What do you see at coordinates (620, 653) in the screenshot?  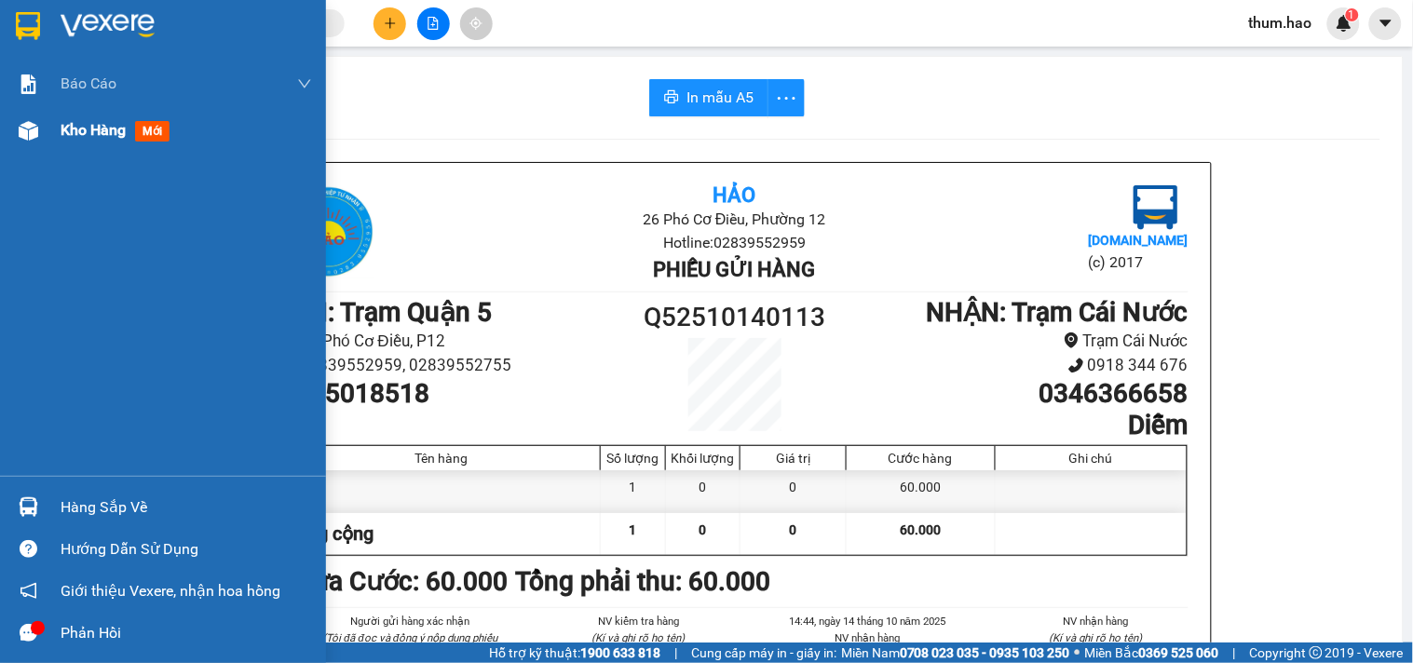 I see `strong: 1900 633 818` at bounding box center [620, 653].